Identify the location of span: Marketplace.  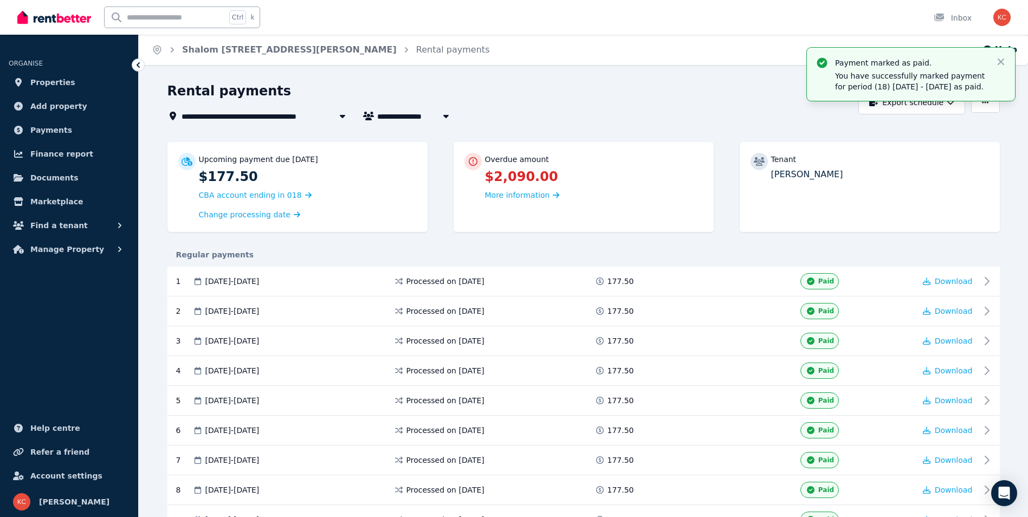
(56, 202).